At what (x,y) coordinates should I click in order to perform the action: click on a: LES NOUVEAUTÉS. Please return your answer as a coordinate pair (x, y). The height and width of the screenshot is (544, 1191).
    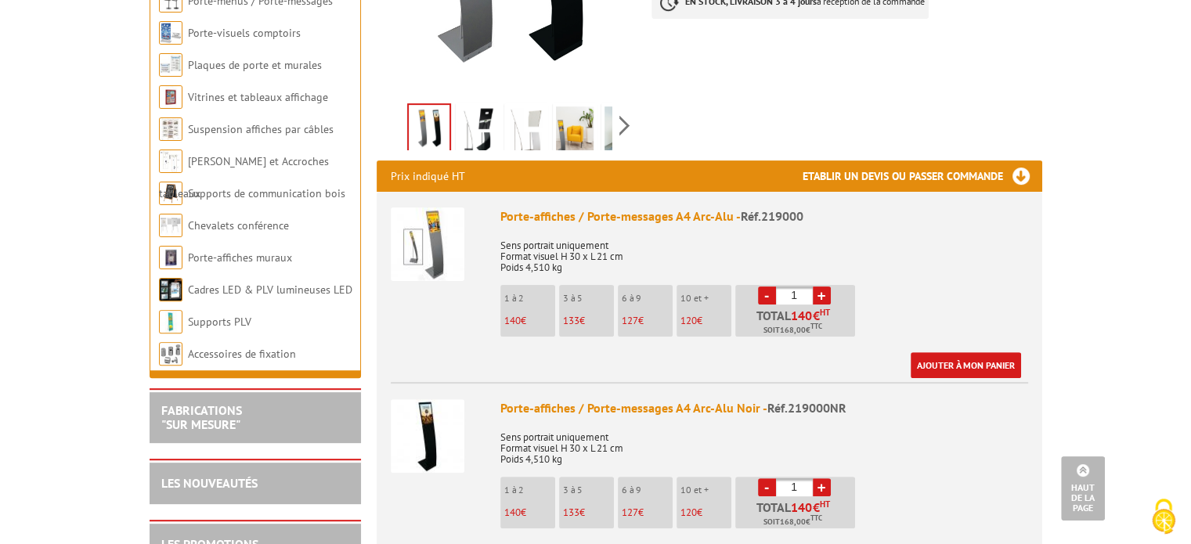
    Looking at the image, I should click on (209, 483).